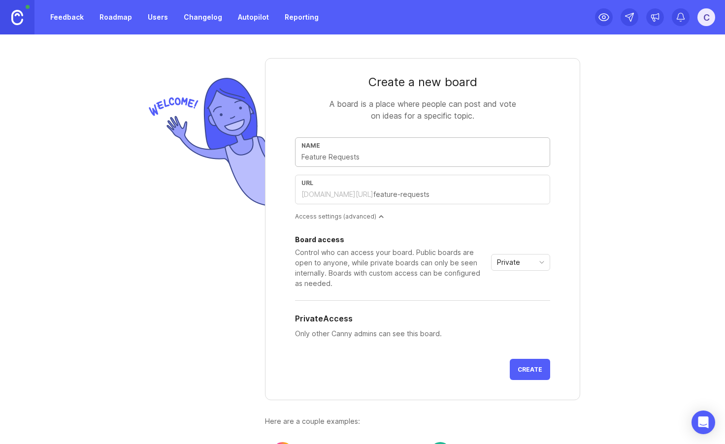  What do you see at coordinates (158, 17) in the screenshot?
I see `a: Users` at bounding box center [158, 17].